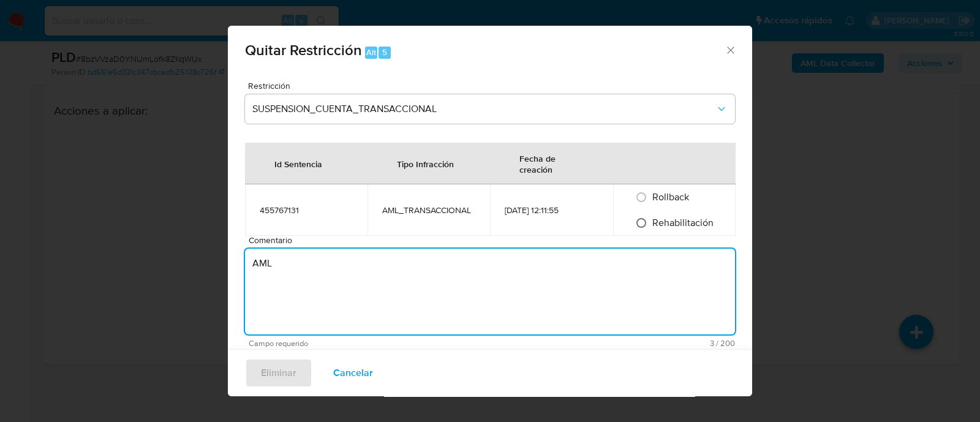 The width and height of the screenshot is (980, 422). Describe the element at coordinates (551, 164) in the screenshot. I see `div: Fecha de creación` at that location.